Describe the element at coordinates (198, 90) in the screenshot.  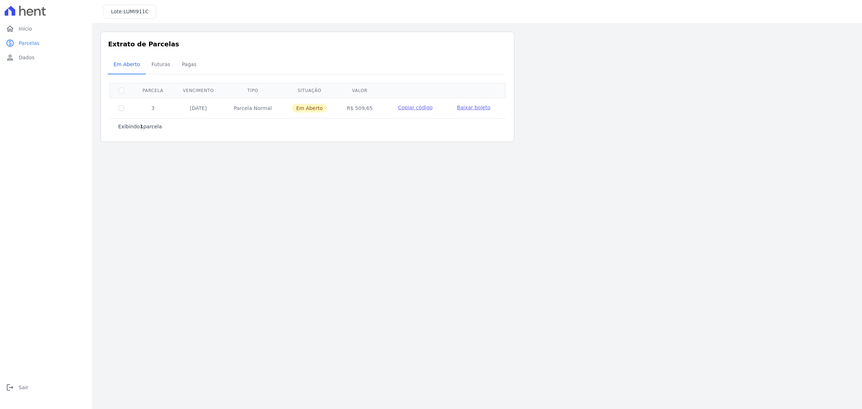
I see `th: Vencimento` at that location.